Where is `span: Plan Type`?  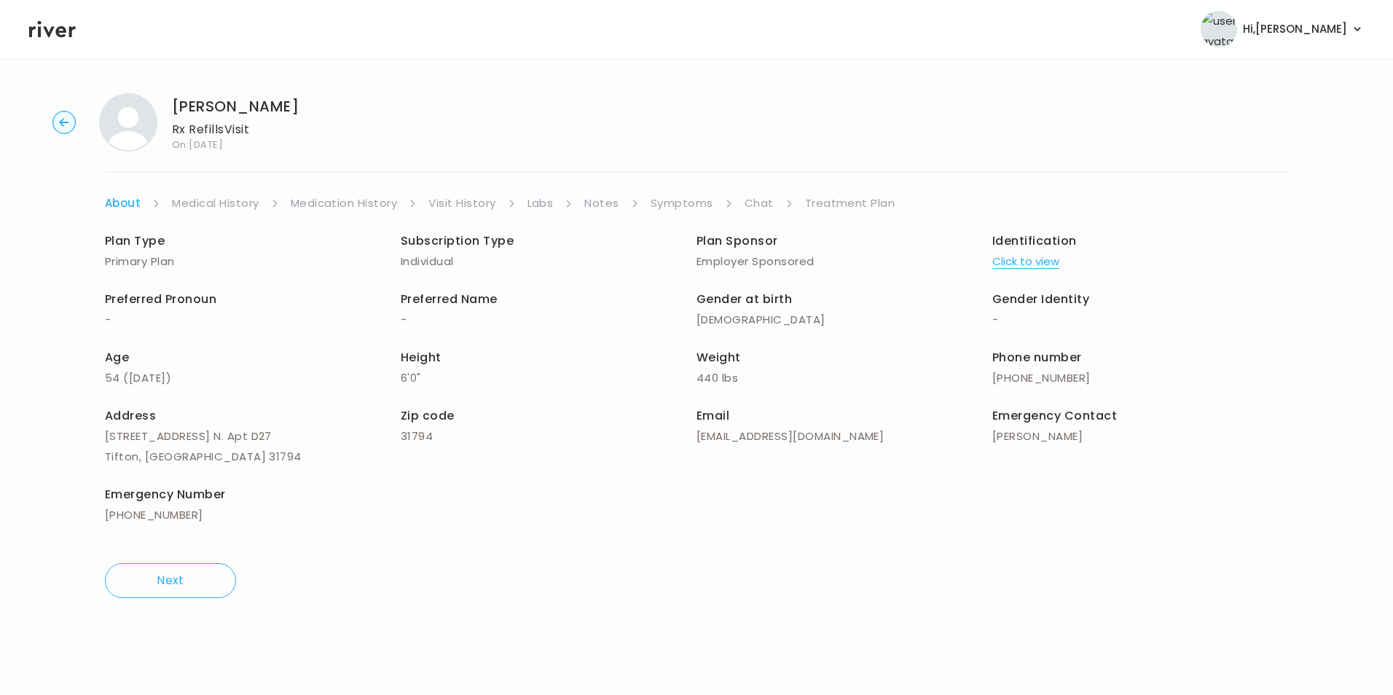
span: Plan Type is located at coordinates (135, 240).